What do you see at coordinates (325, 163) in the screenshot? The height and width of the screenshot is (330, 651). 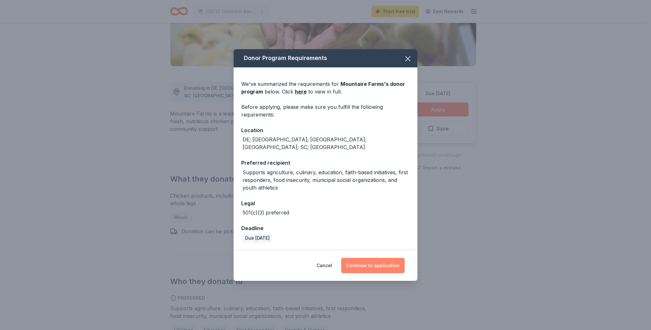 I see `div: Preferred recipient` at bounding box center [325, 163].